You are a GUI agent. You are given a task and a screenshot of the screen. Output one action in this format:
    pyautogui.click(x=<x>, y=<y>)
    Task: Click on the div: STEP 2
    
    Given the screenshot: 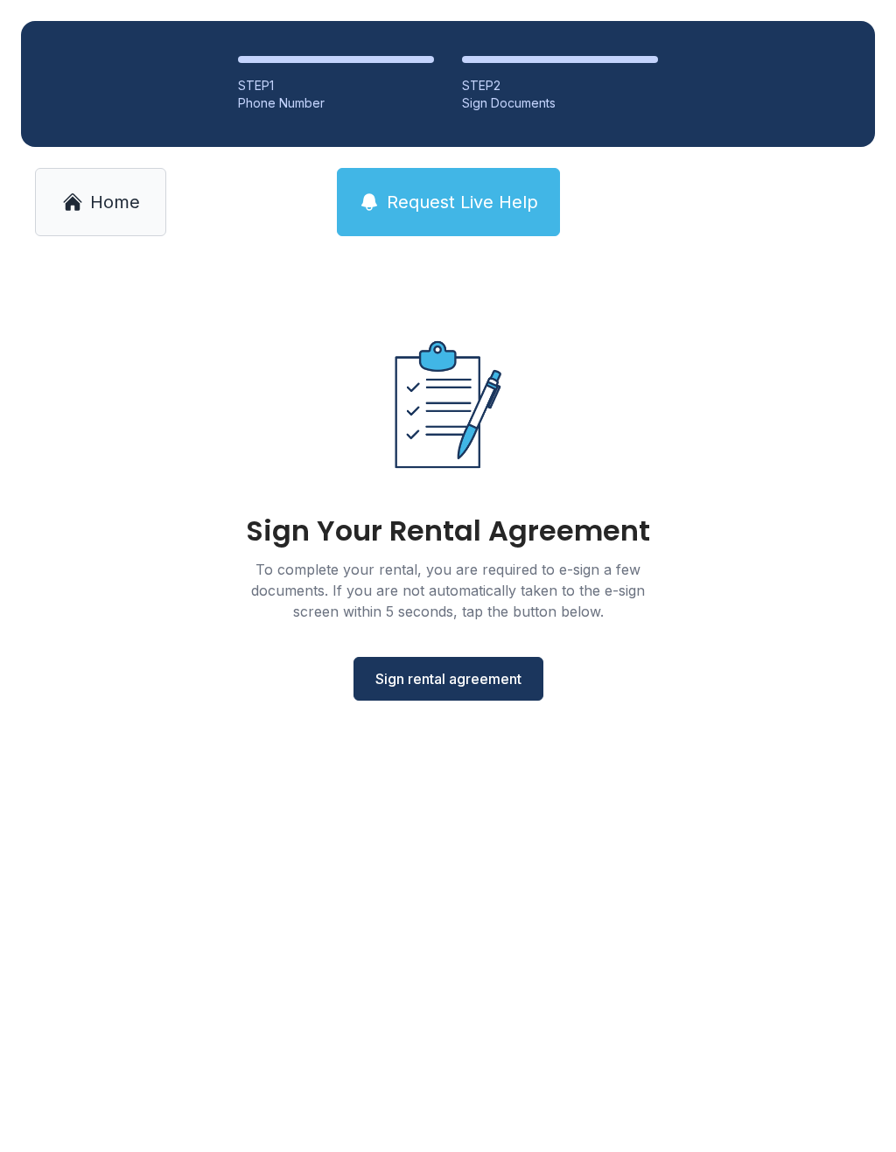 What is the action you would take?
    pyautogui.click(x=560, y=86)
    